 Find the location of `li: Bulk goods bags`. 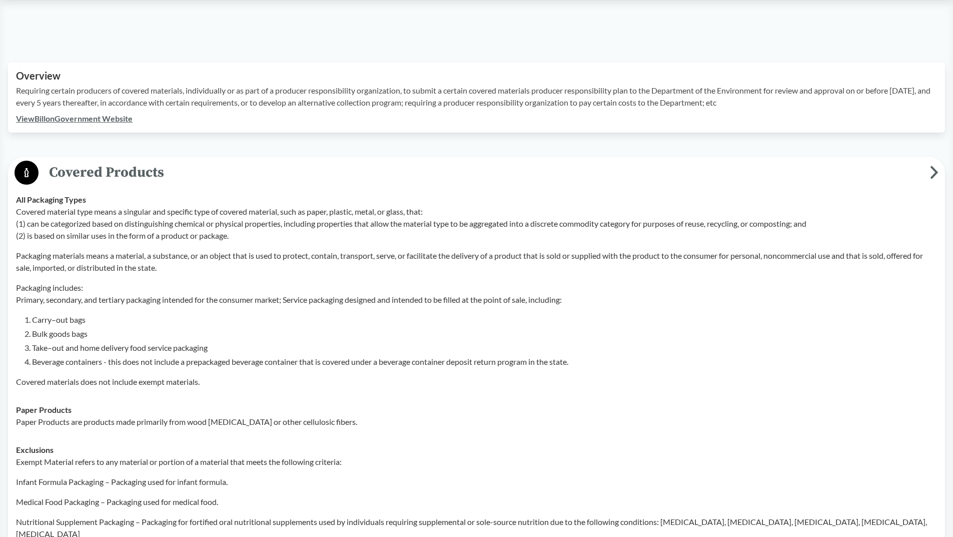

li: Bulk goods bags is located at coordinates (484, 334).